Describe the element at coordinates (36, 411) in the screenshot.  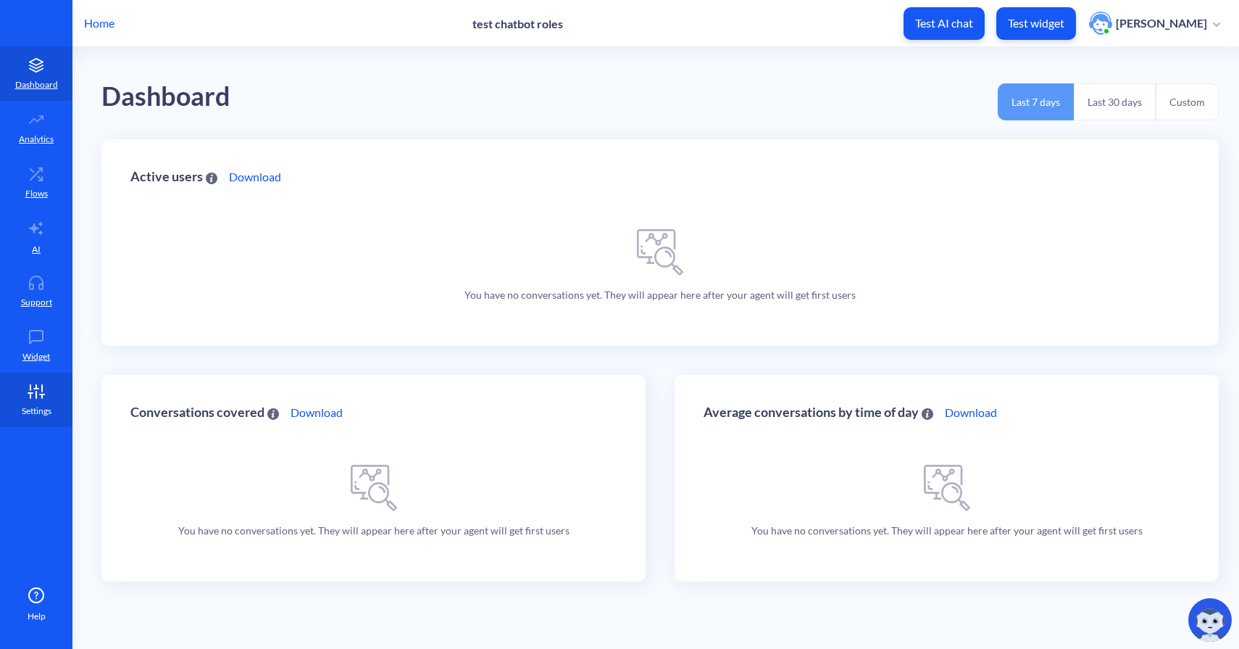
I see `p: Settings` at that location.